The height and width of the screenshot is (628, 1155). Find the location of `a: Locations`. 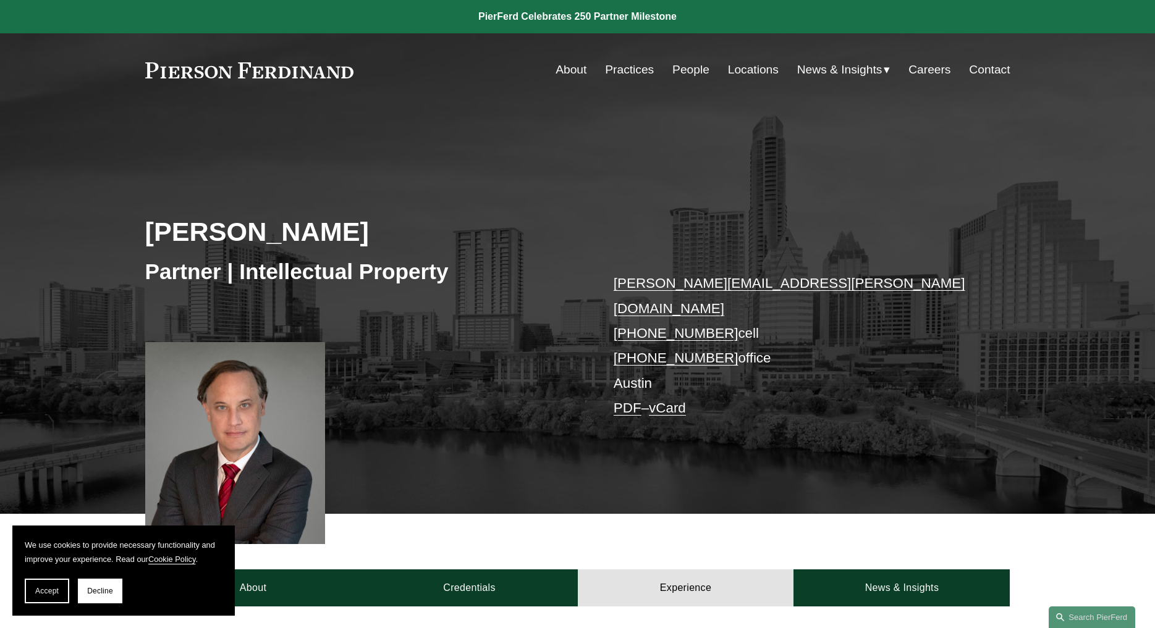

a: Locations is located at coordinates (753, 70).